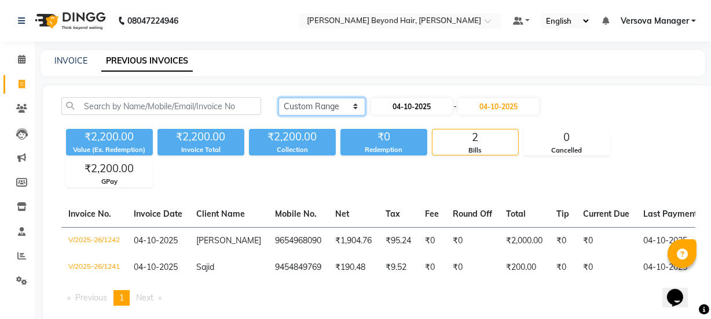  What do you see at coordinates (475, 138) in the screenshot?
I see `div: 2` at bounding box center [475, 138].